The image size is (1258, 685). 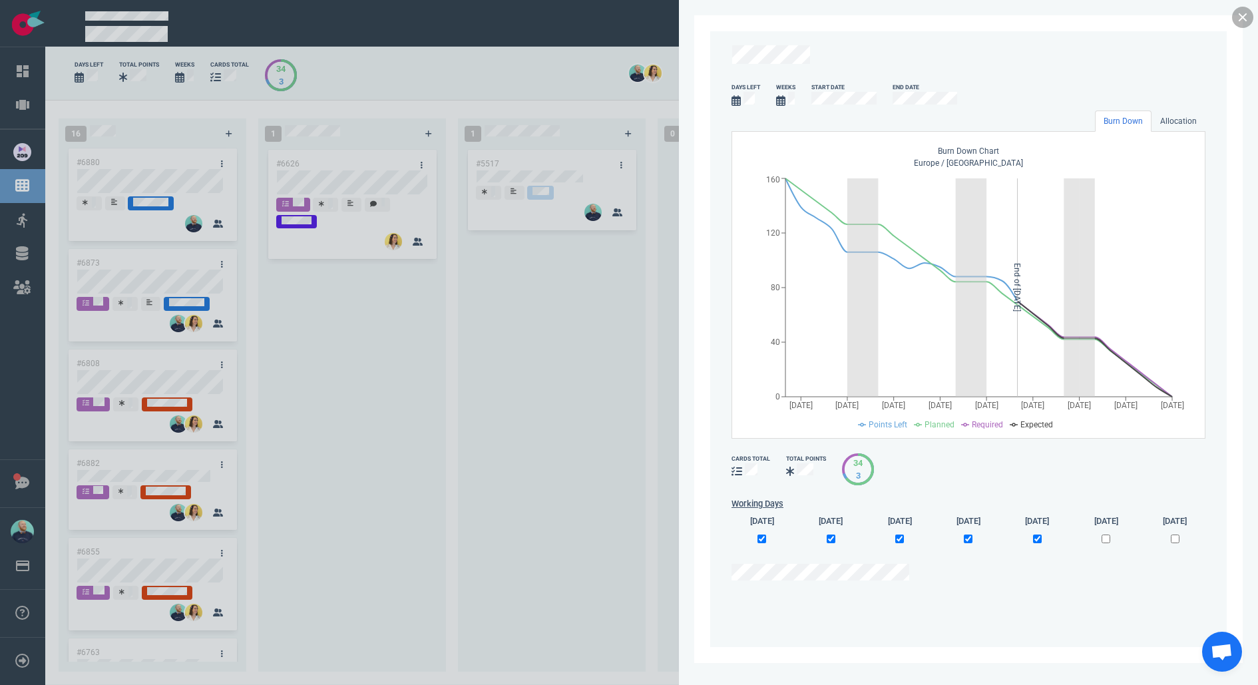 What do you see at coordinates (858, 462) in the screenshot?
I see `div: 34` at bounding box center [858, 462].